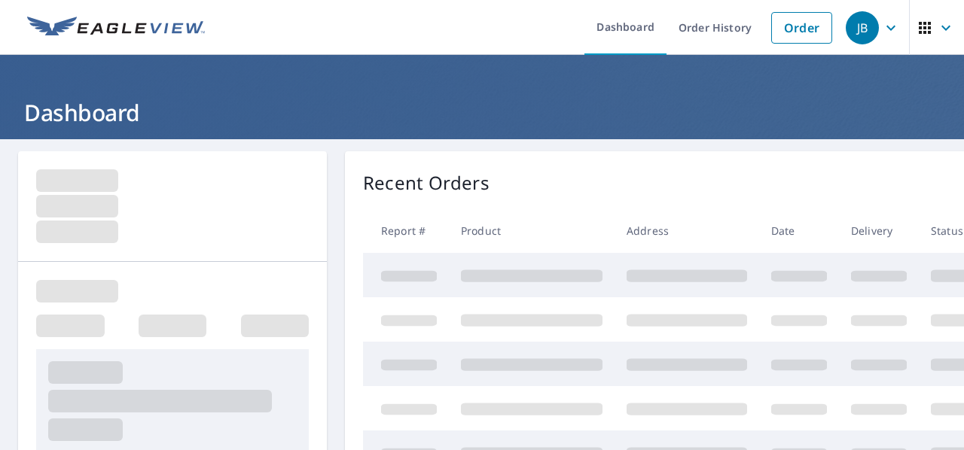 The image size is (964, 450). I want to click on p: Recent Orders, so click(426, 183).